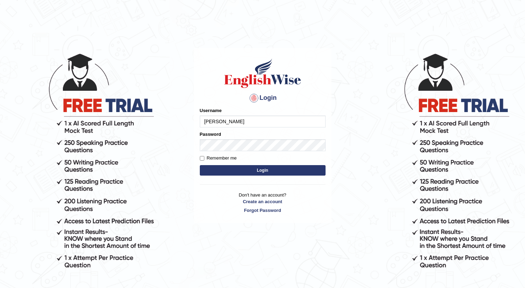  What do you see at coordinates (262, 201) in the screenshot?
I see `a: Create an account` at bounding box center [262, 201].